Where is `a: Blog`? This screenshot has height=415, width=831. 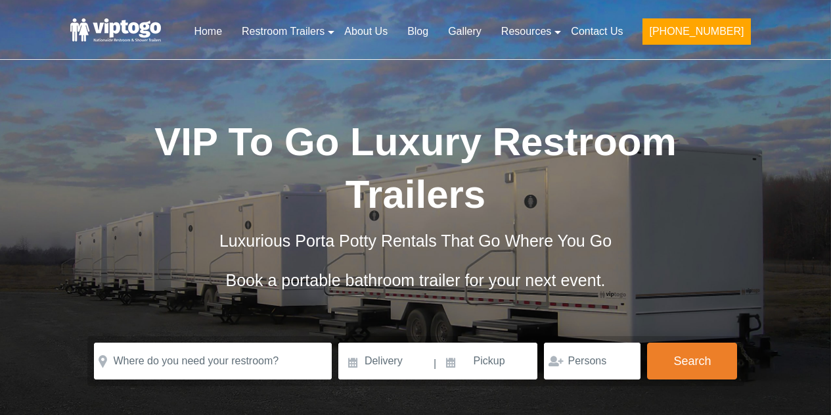 a: Blog is located at coordinates (418, 32).